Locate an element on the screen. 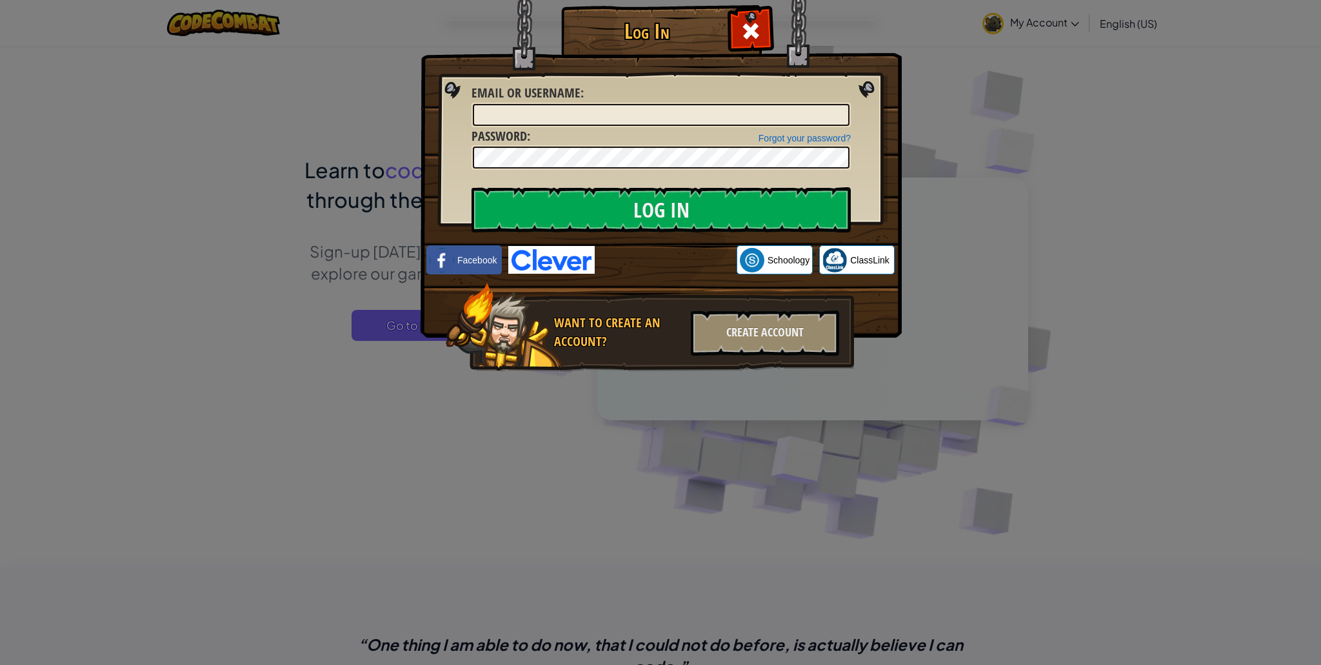 Image resolution: width=1321 pixels, height=665 pixels. span: Email or Username is located at coordinates (526, 92).